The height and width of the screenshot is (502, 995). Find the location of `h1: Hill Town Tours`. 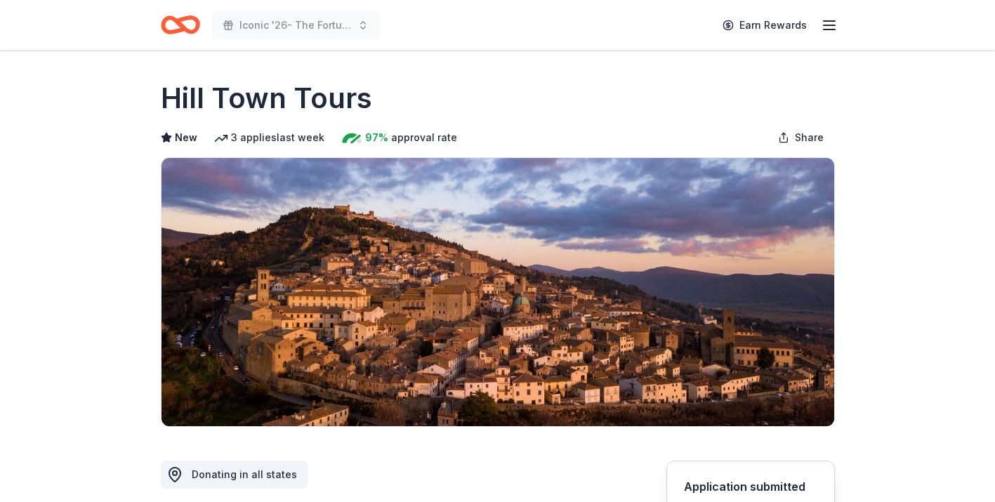

h1: Hill Town Tours is located at coordinates (266, 98).